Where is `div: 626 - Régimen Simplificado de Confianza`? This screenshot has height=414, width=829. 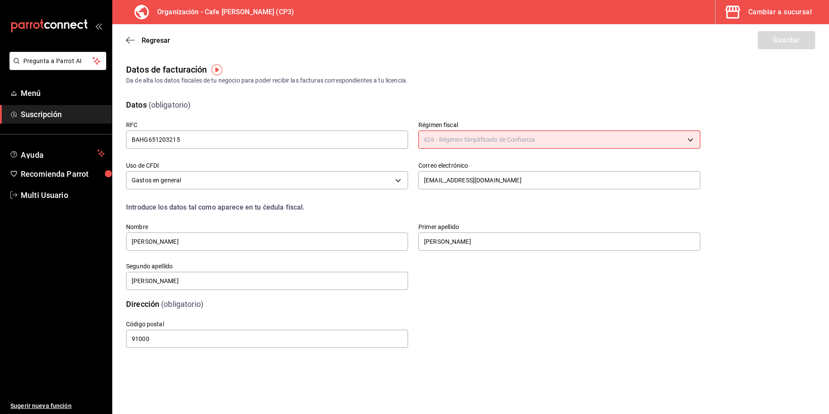
div: 626 - Régimen Simplificado de Confianza is located at coordinates (559, 139).